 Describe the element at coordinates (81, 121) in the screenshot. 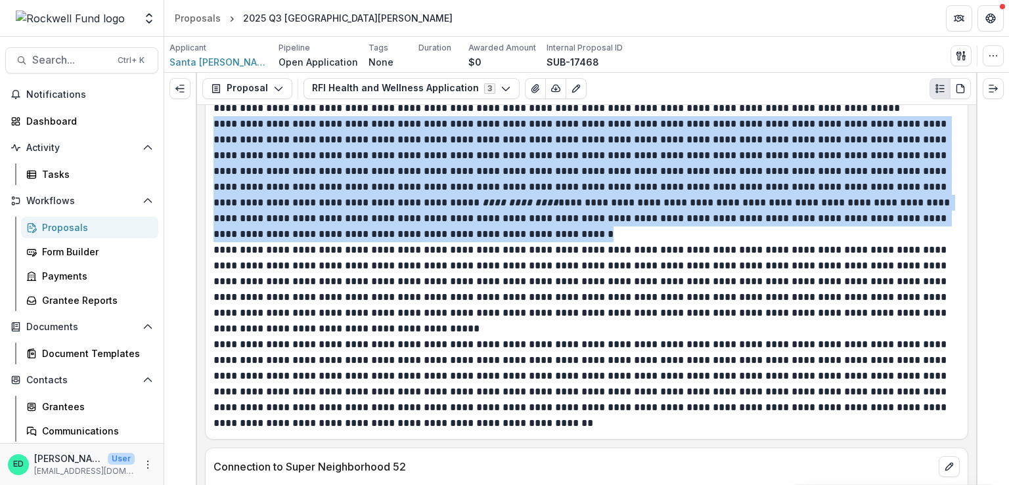

I see `a: Dashboard` at that location.